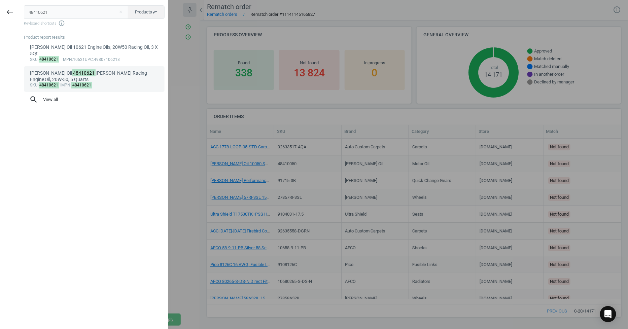 The width and height of the screenshot is (628, 329). What do you see at coordinates (94, 100) in the screenshot?
I see `span: View all` at bounding box center [94, 100].